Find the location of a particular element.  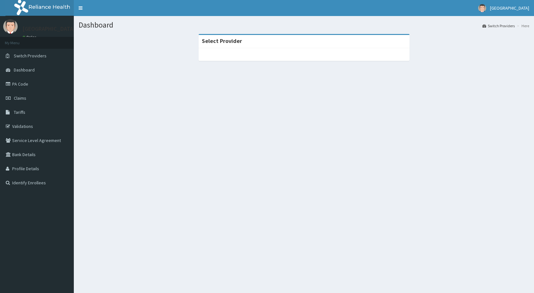

span: Claims is located at coordinates (20, 98).